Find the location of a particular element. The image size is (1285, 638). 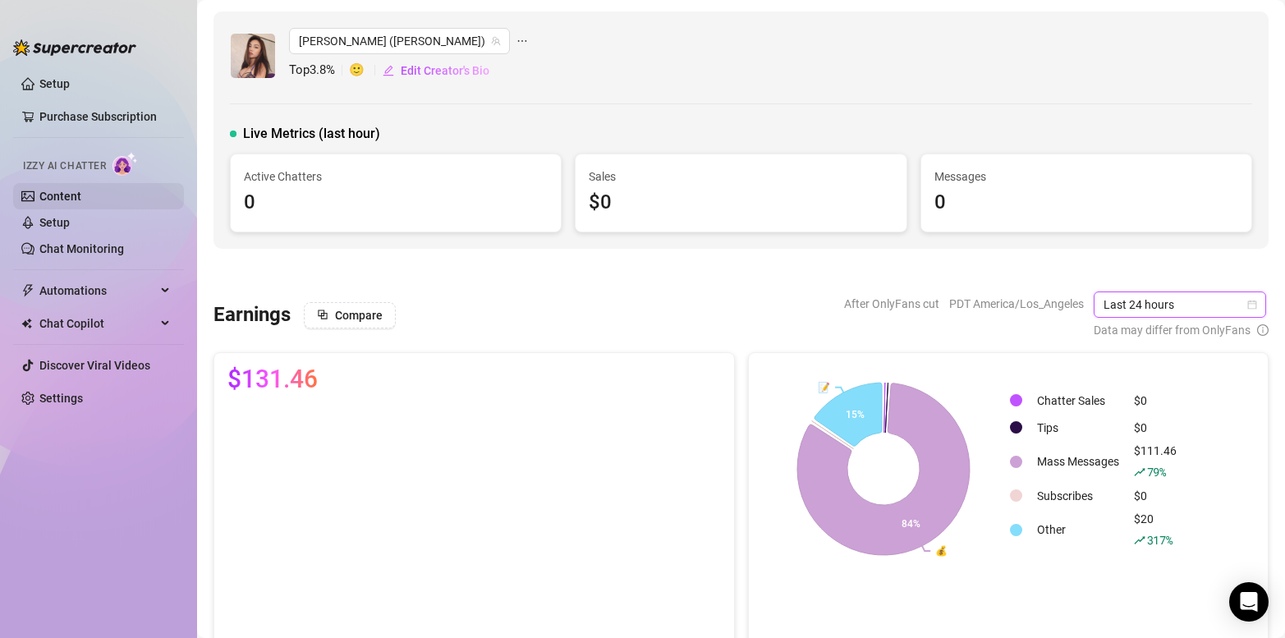

button: Edit Creator's Bio is located at coordinates (436, 71).